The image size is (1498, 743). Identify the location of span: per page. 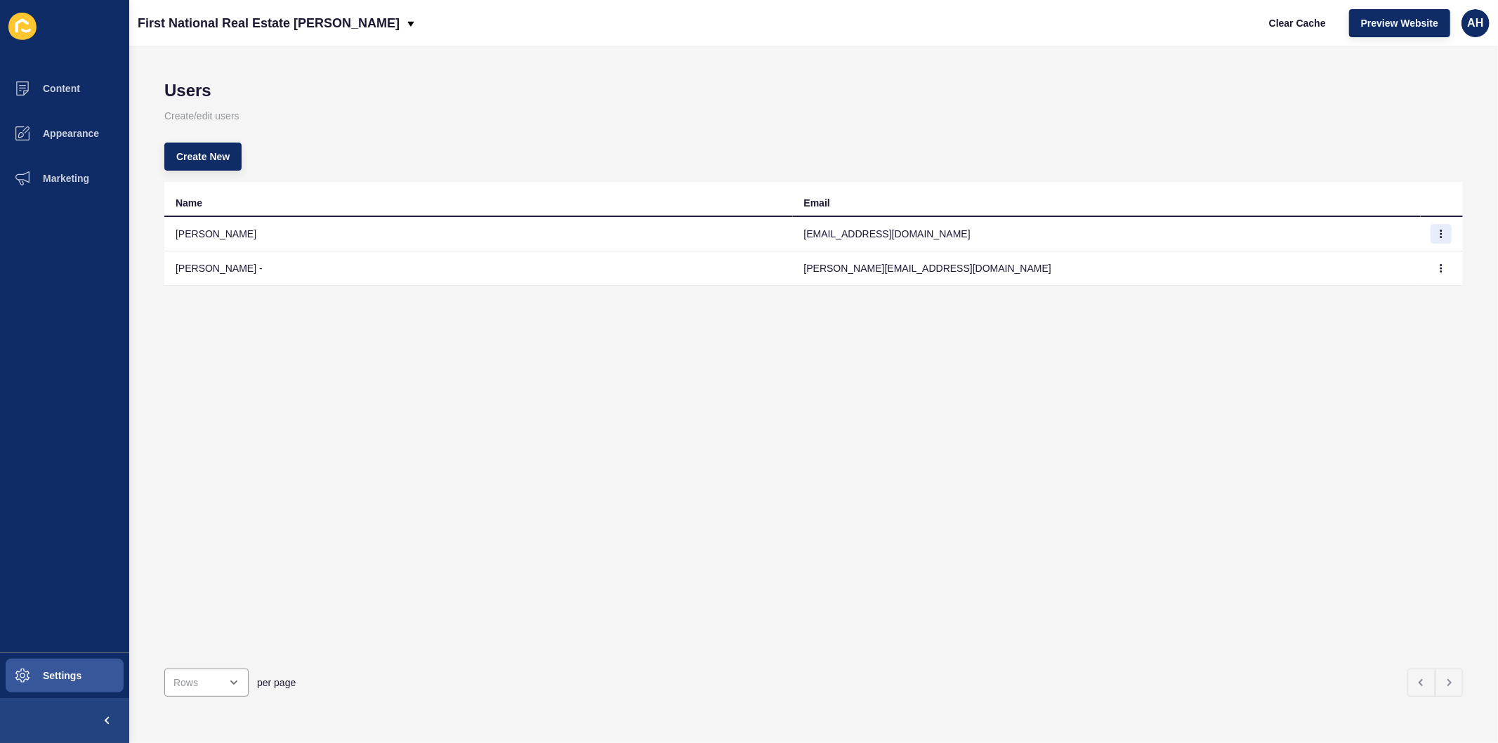
(276, 682).